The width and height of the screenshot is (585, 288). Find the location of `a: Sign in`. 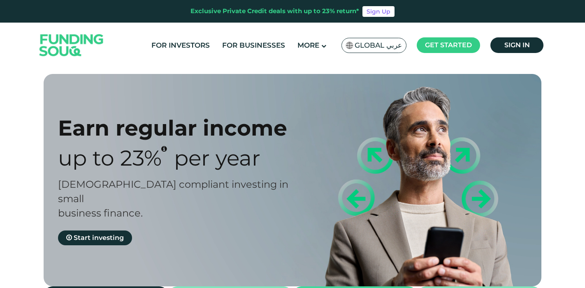

a: Sign in is located at coordinates (517, 45).